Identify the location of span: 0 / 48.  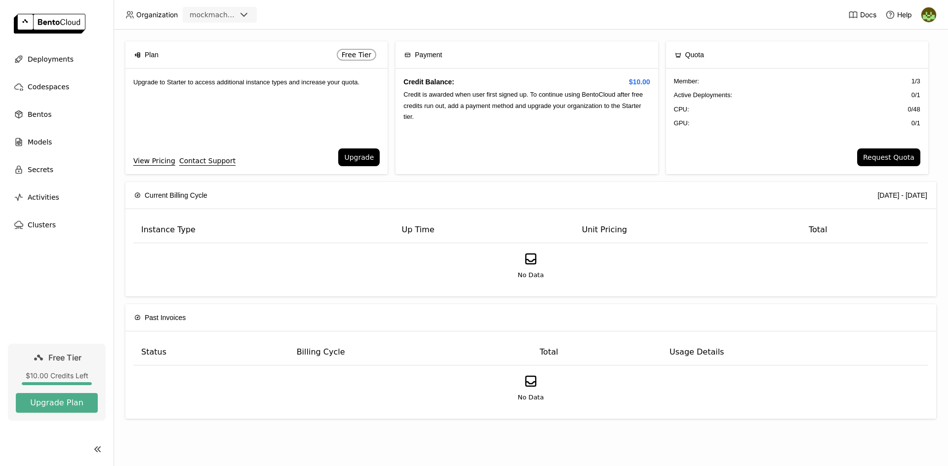
(913, 110).